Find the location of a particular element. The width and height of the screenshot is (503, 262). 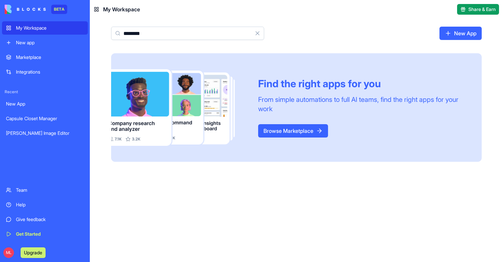

a: Upgrade is located at coordinates (33, 252).